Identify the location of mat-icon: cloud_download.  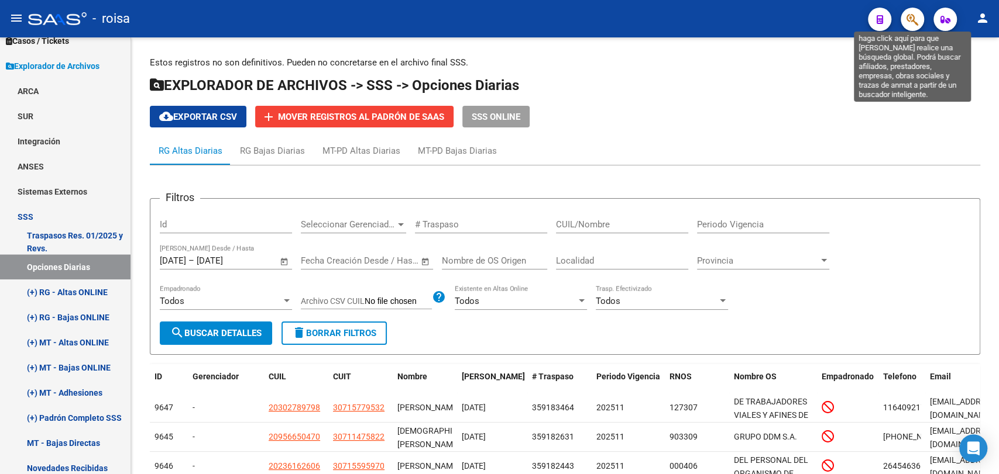
(166, 116).